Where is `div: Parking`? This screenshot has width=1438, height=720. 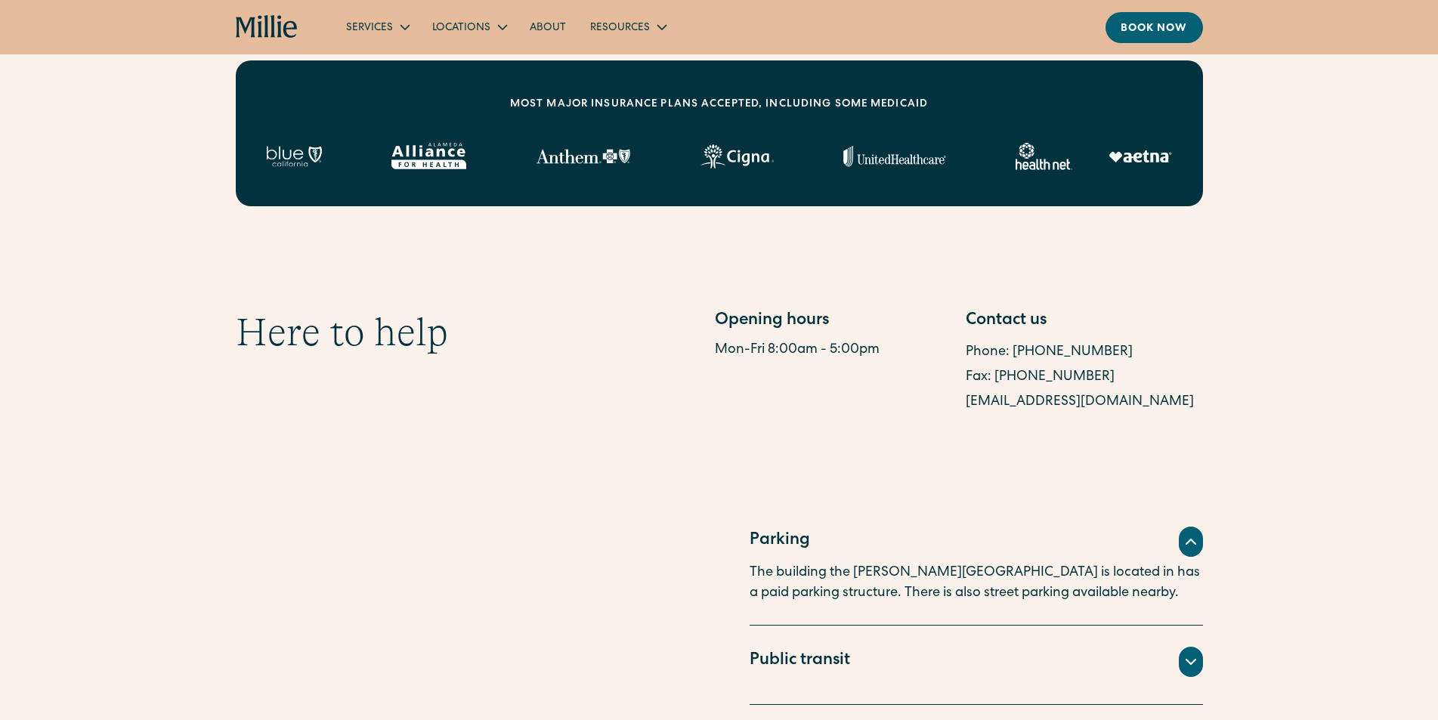
div: Parking is located at coordinates (780, 541).